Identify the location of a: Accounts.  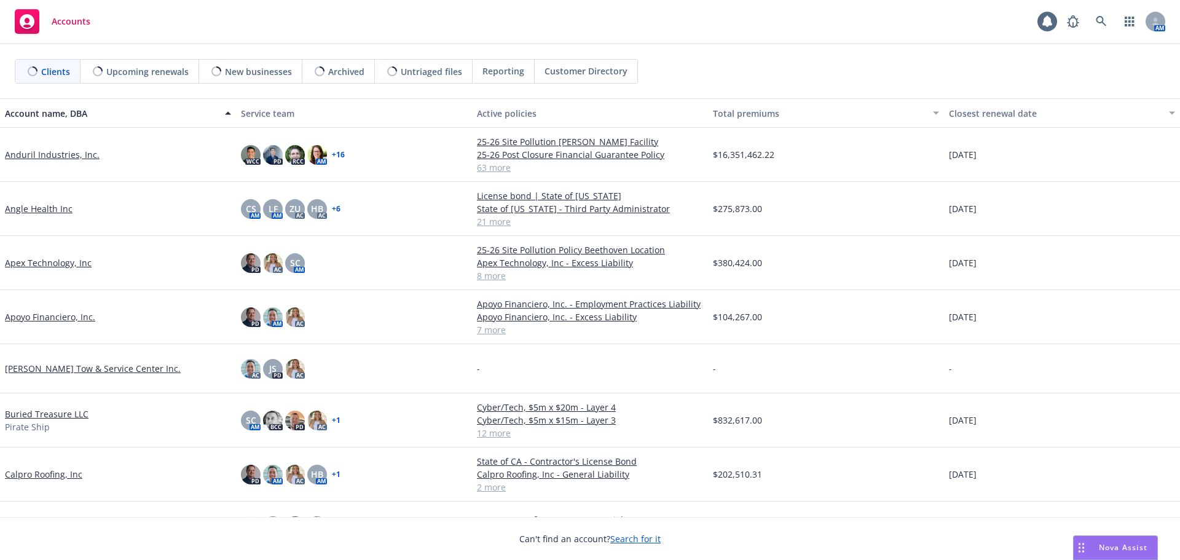
(52, 22).